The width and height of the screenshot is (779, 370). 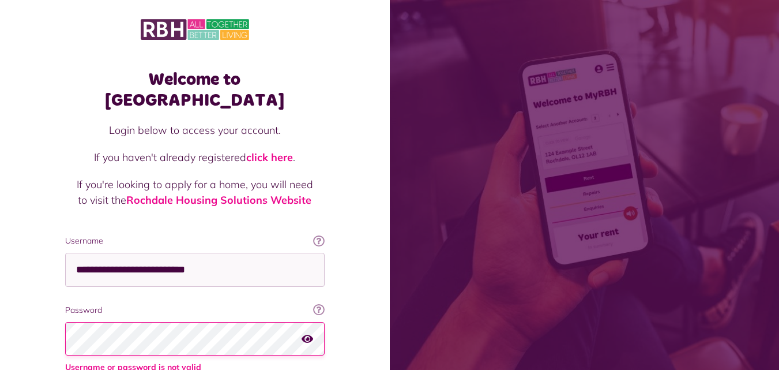 What do you see at coordinates (195, 157) in the screenshot?
I see `p: If you haven't already registered .` at bounding box center [195, 157].